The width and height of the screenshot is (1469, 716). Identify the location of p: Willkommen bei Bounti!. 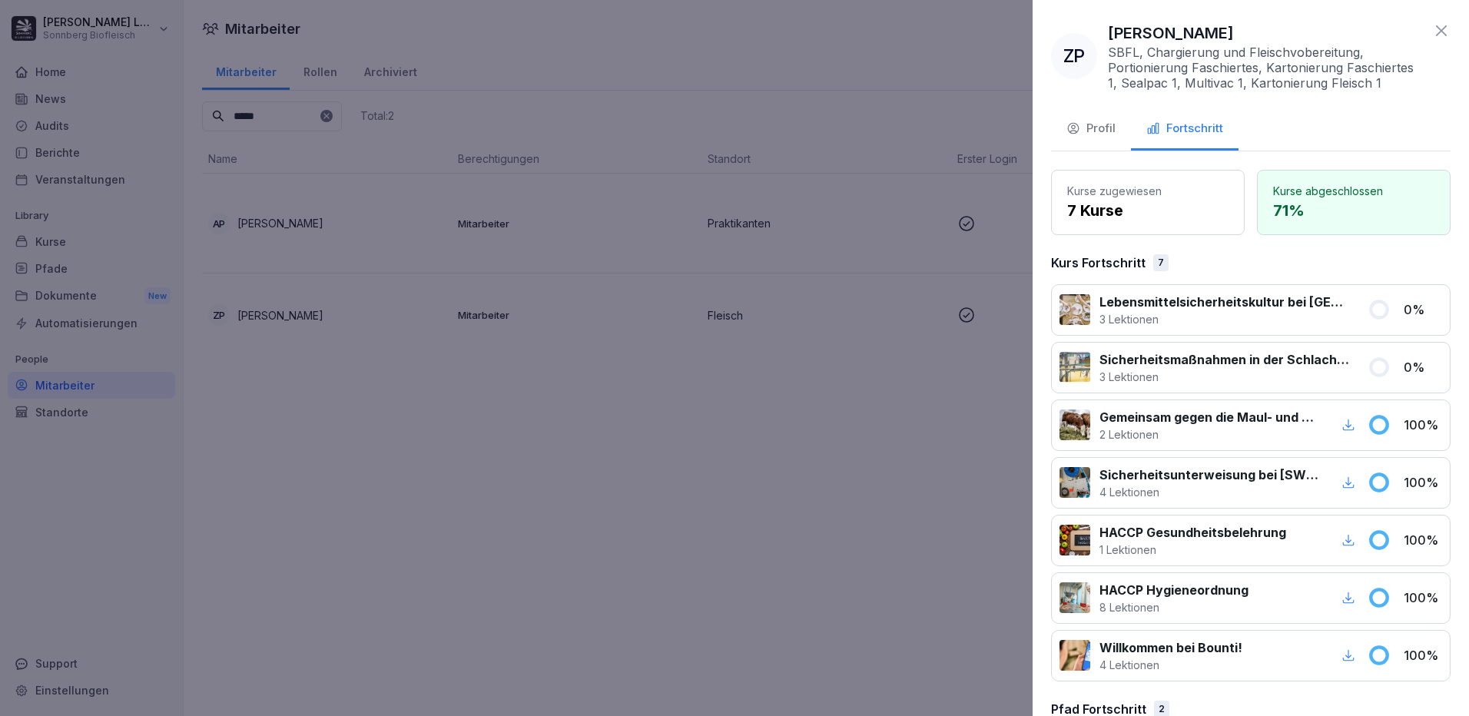
(1171, 648).